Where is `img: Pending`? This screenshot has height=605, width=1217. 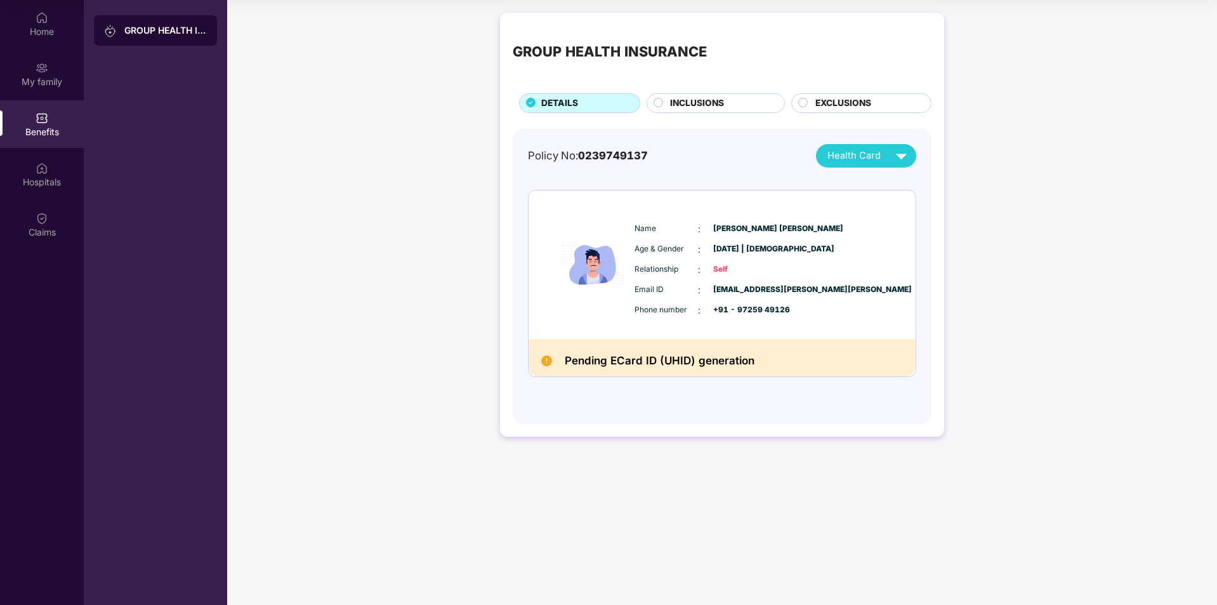 img: Pending is located at coordinates (546, 360).